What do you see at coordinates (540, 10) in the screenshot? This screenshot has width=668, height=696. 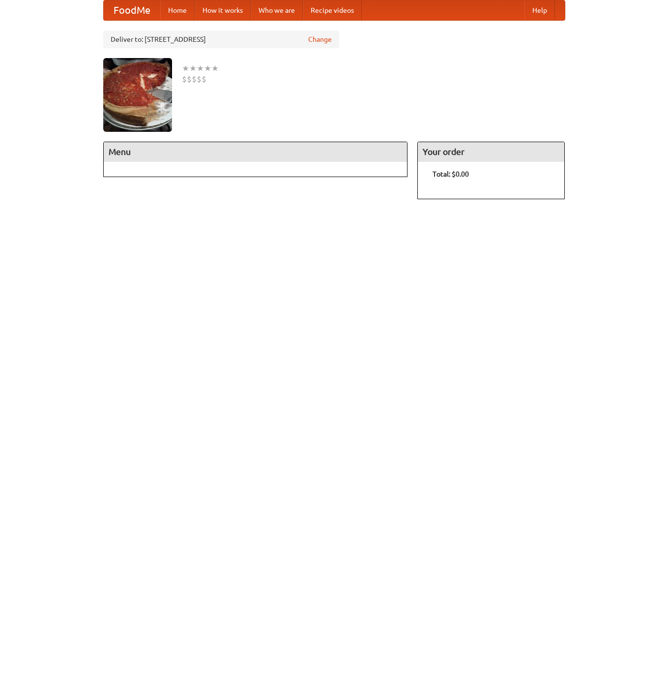 I see `a: Help` at bounding box center [540, 10].